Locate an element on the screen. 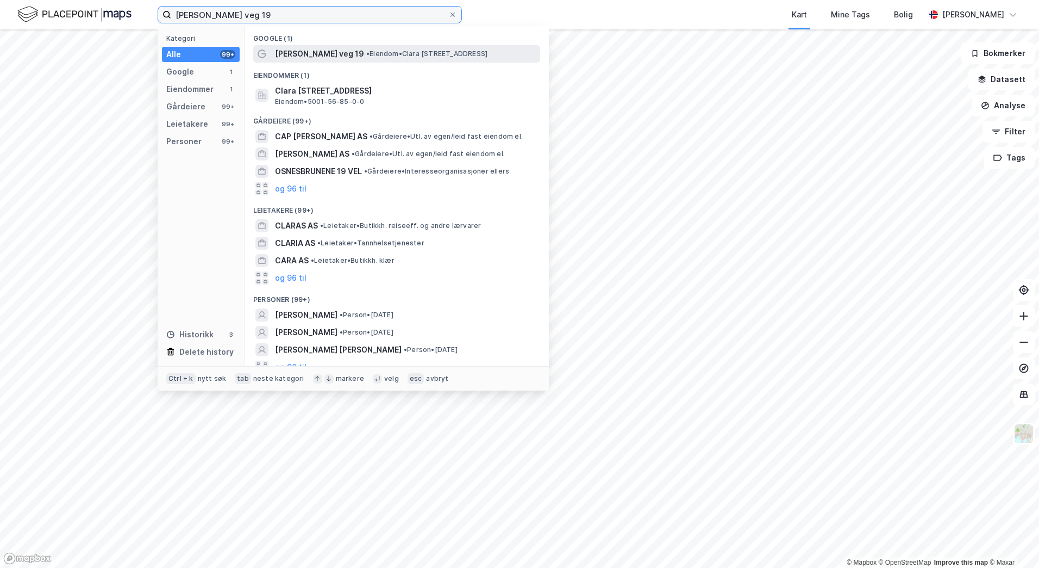  div: Delete history is located at coordinates (207, 352).